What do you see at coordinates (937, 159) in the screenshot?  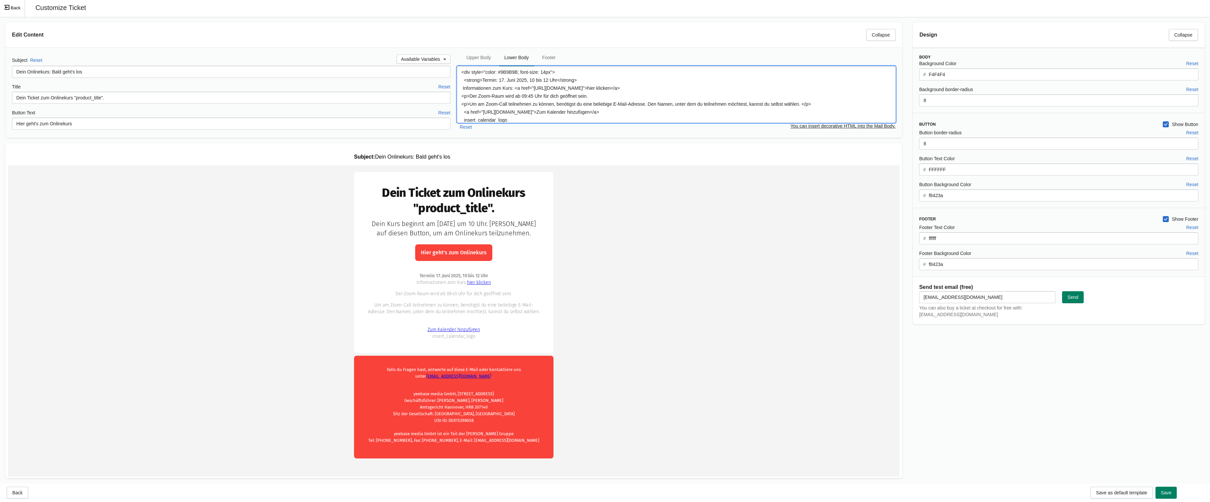 I see `label: Button Text Color` at bounding box center [937, 159].